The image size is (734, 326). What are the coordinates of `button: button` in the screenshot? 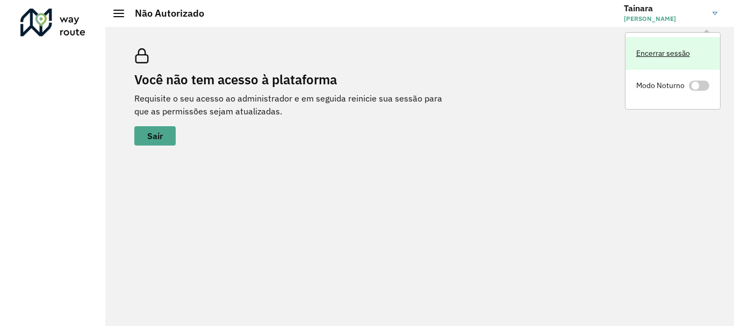 It's located at (155, 136).